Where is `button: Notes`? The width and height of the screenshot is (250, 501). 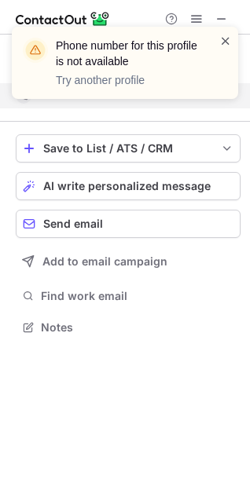
button: Notes is located at coordinates (128, 328).